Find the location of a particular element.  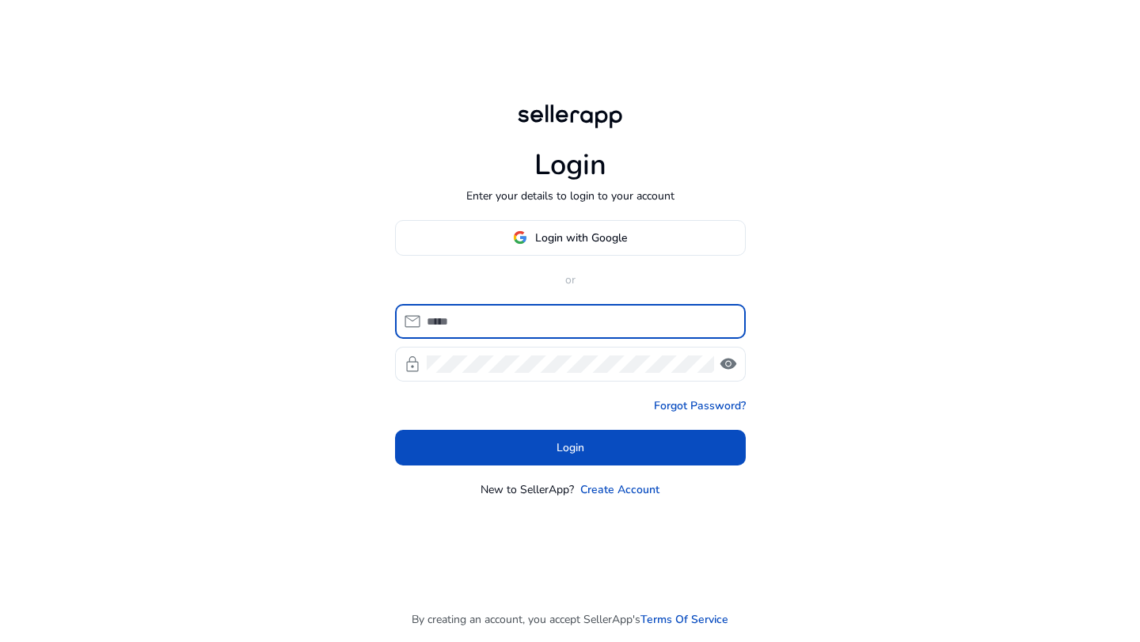

p: Enter your details to login to your account is located at coordinates (570, 196).